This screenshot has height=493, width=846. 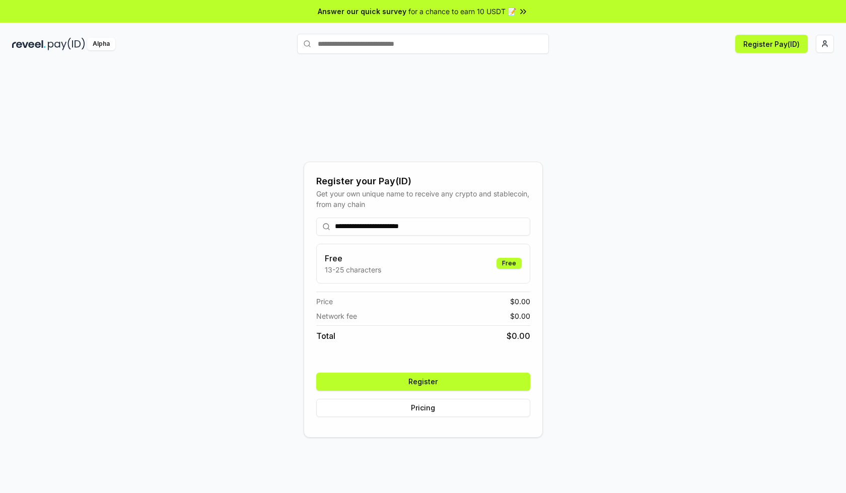 I want to click on span: Answer our quick survey, so click(x=362, y=11).